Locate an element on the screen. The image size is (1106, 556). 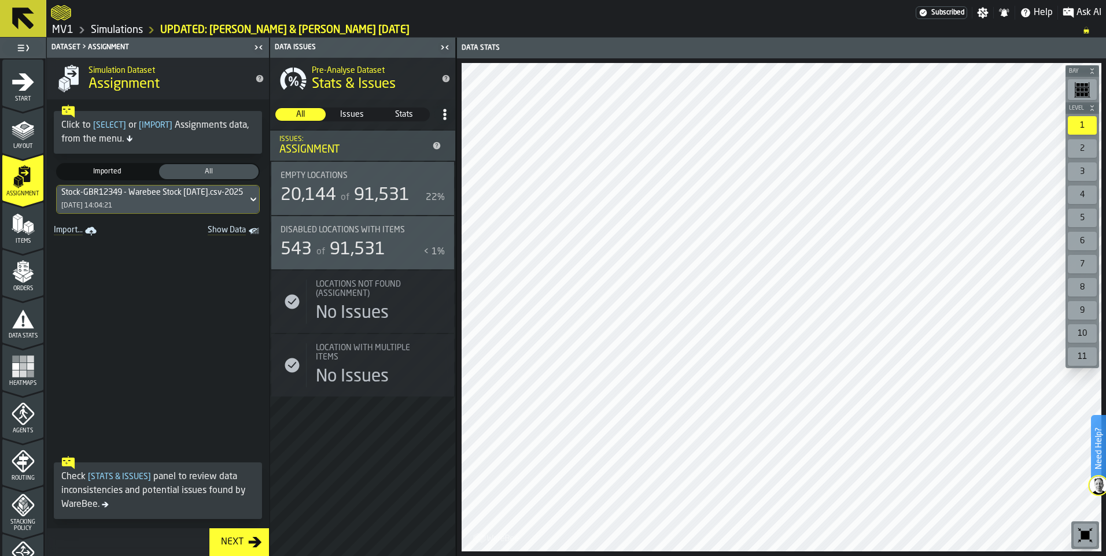
div: stat-Empty locations is located at coordinates (363, 189).